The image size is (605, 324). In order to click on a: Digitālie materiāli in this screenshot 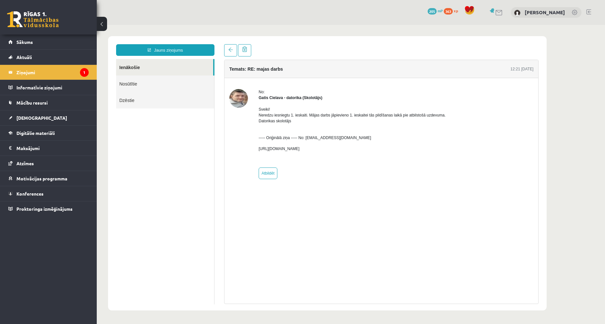, I will do `click(48, 133)`.